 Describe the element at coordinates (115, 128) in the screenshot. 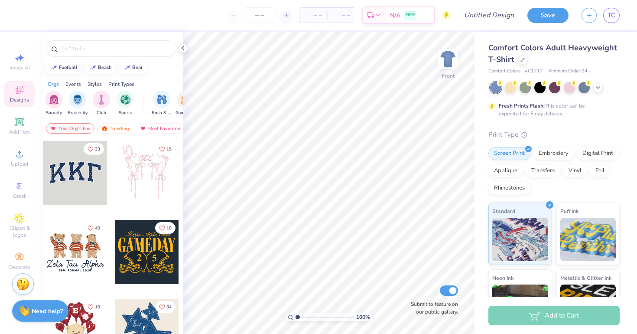

I see `div: Trending` at that location.